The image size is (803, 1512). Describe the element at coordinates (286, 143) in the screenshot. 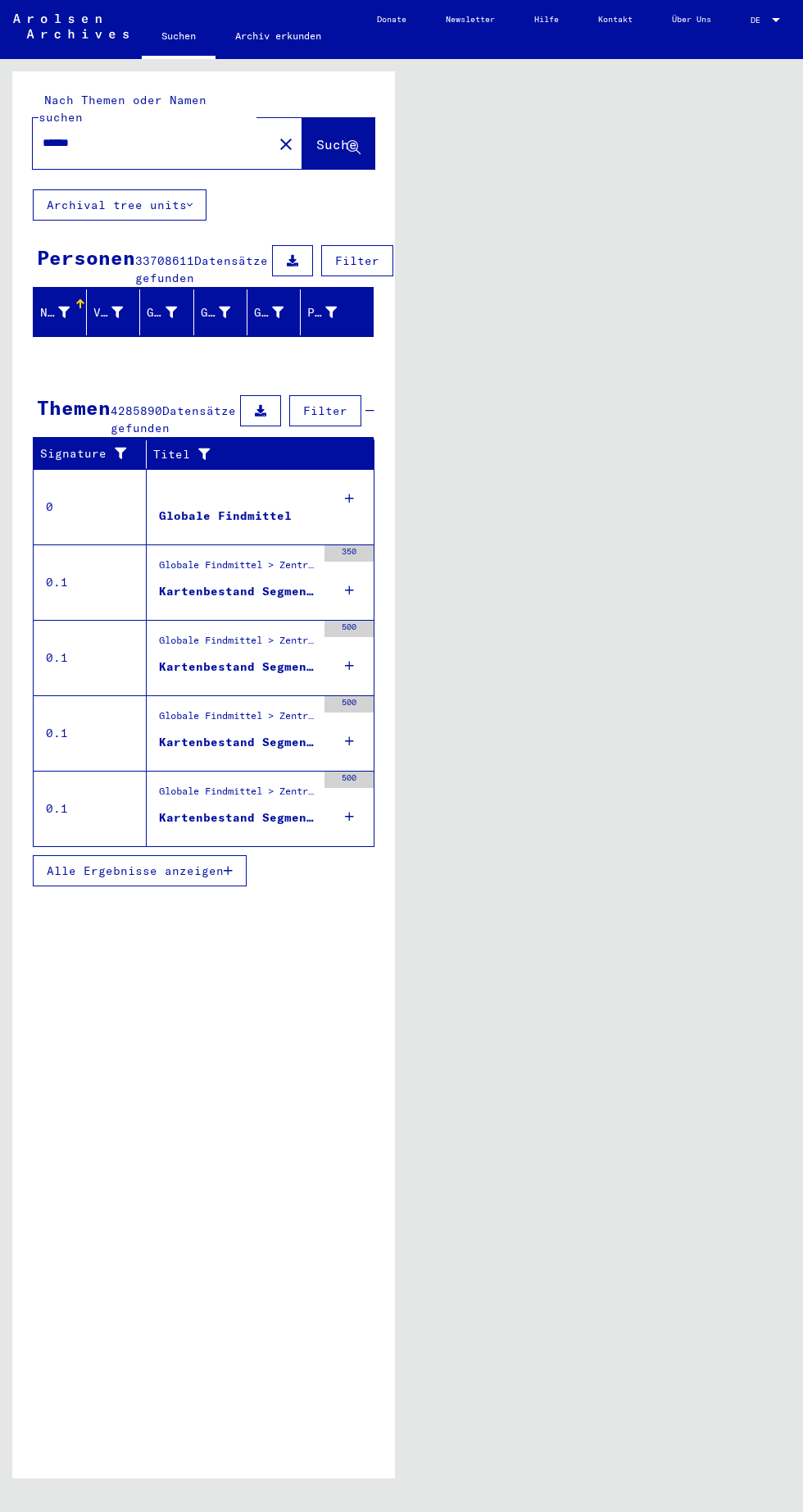

I see `button: Clear` at that location.